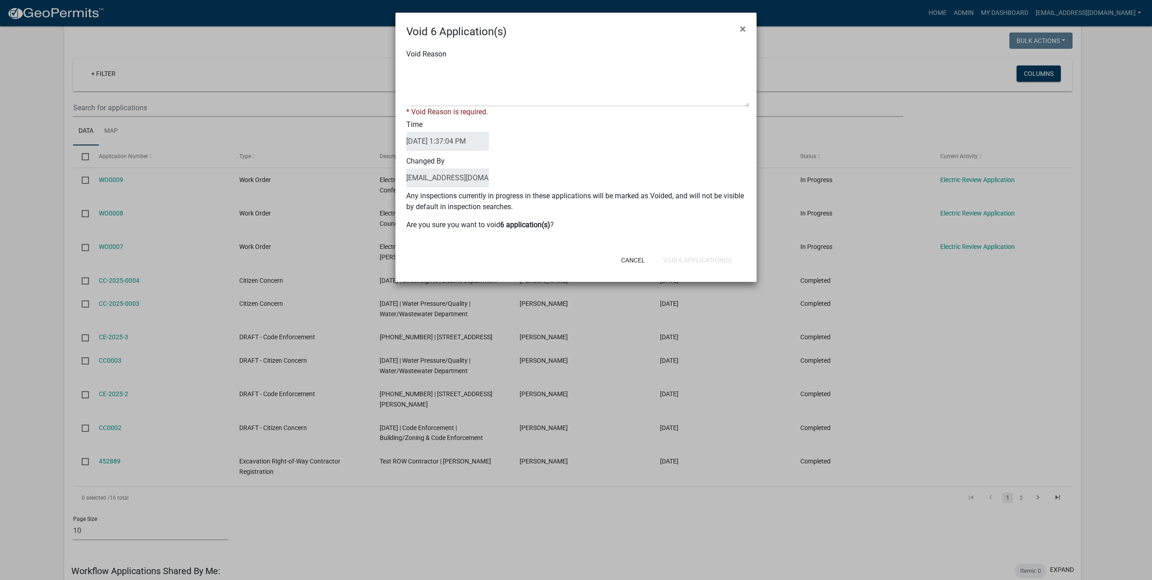 This screenshot has width=1152, height=580. Describe the element at coordinates (580, 84) in the screenshot. I see `textarea: Void Reason` at that location.